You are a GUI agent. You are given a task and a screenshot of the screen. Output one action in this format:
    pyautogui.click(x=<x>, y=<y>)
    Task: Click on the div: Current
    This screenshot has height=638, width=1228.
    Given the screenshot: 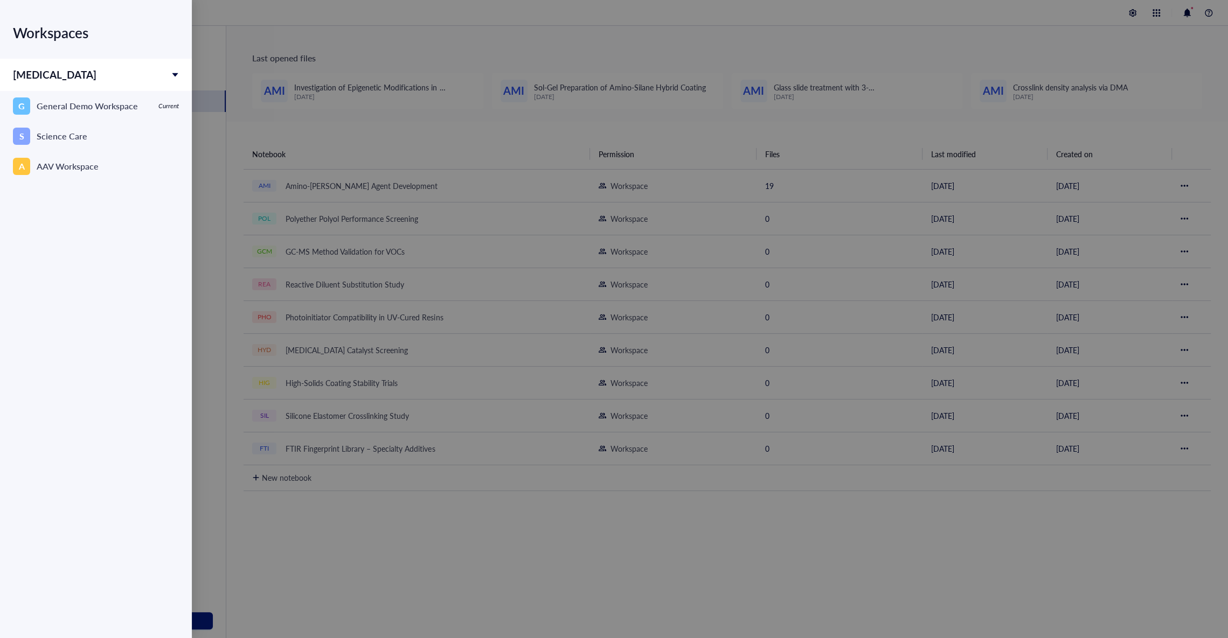 What is the action you would take?
    pyautogui.click(x=169, y=106)
    